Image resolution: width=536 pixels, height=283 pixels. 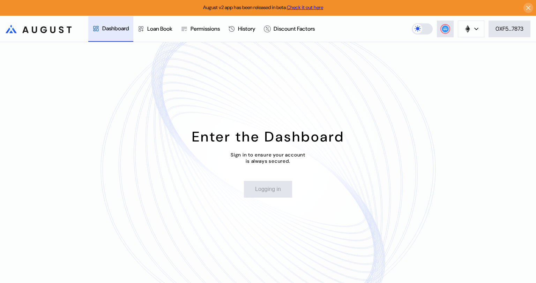 I want to click on a: Check it out here, so click(x=305, y=7).